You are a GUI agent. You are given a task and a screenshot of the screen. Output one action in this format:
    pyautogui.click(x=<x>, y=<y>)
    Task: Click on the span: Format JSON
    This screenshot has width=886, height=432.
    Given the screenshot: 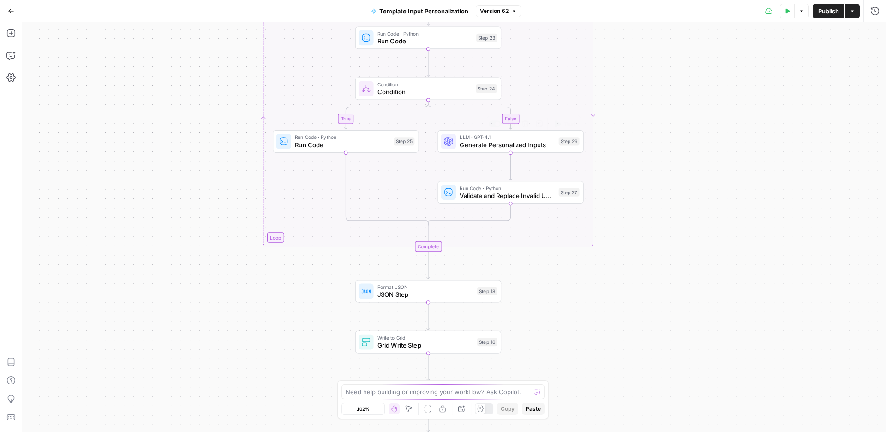 What is the action you would take?
    pyautogui.click(x=425, y=287)
    